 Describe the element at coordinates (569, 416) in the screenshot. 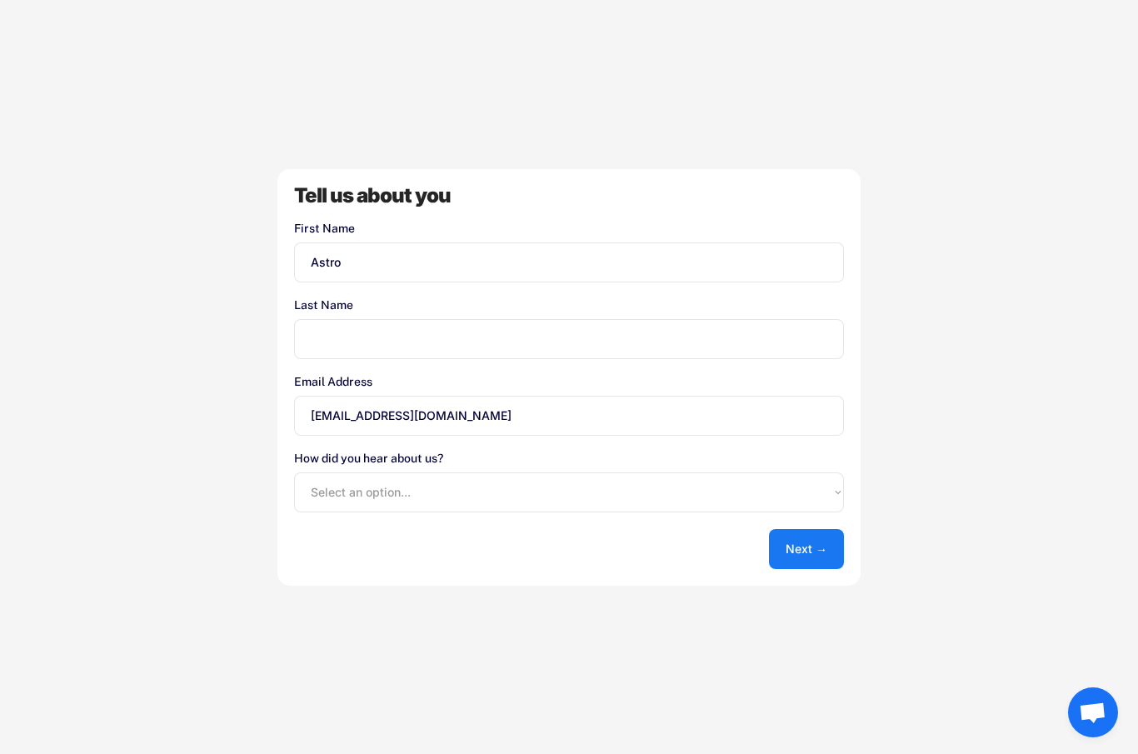

I see `input: Your email address` at that location.